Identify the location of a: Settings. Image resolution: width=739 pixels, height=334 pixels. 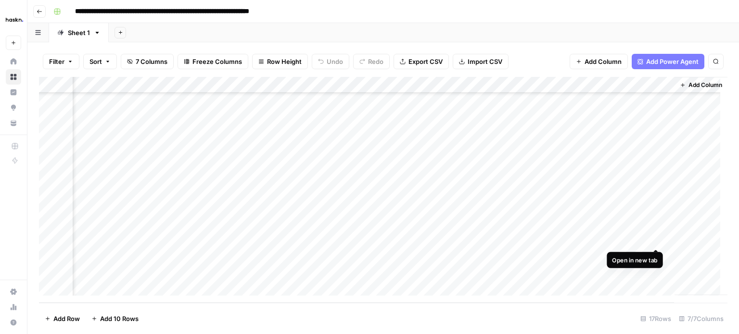
(13, 292).